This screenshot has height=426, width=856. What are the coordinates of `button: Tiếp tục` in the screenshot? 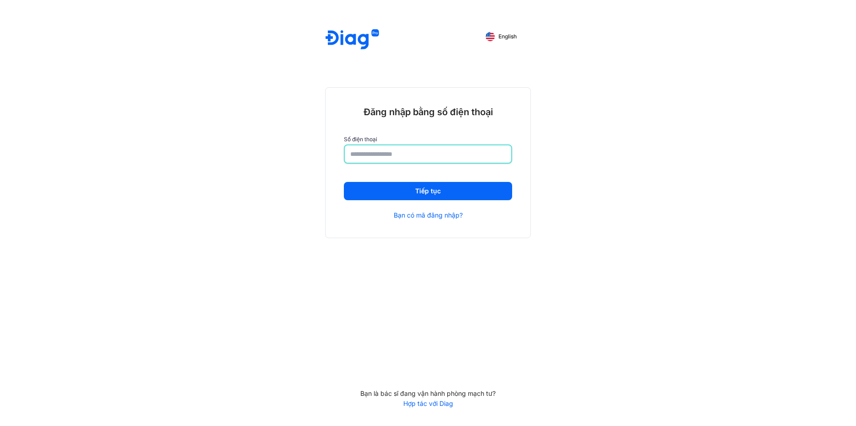 It's located at (428, 191).